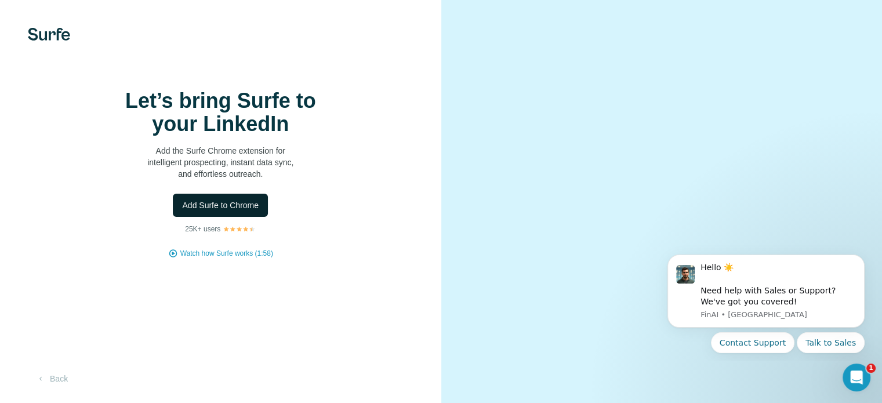 The height and width of the screenshot is (403, 882). What do you see at coordinates (180, 98) in the screenshot?
I see `button: Quick reply: Talk to Sales` at bounding box center [180, 98].